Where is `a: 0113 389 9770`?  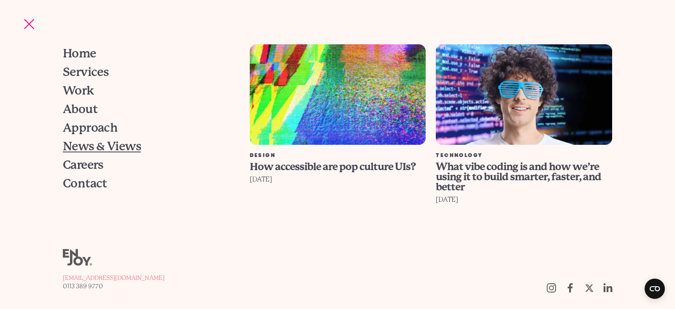 a: 0113 389 9770 is located at coordinates (114, 286).